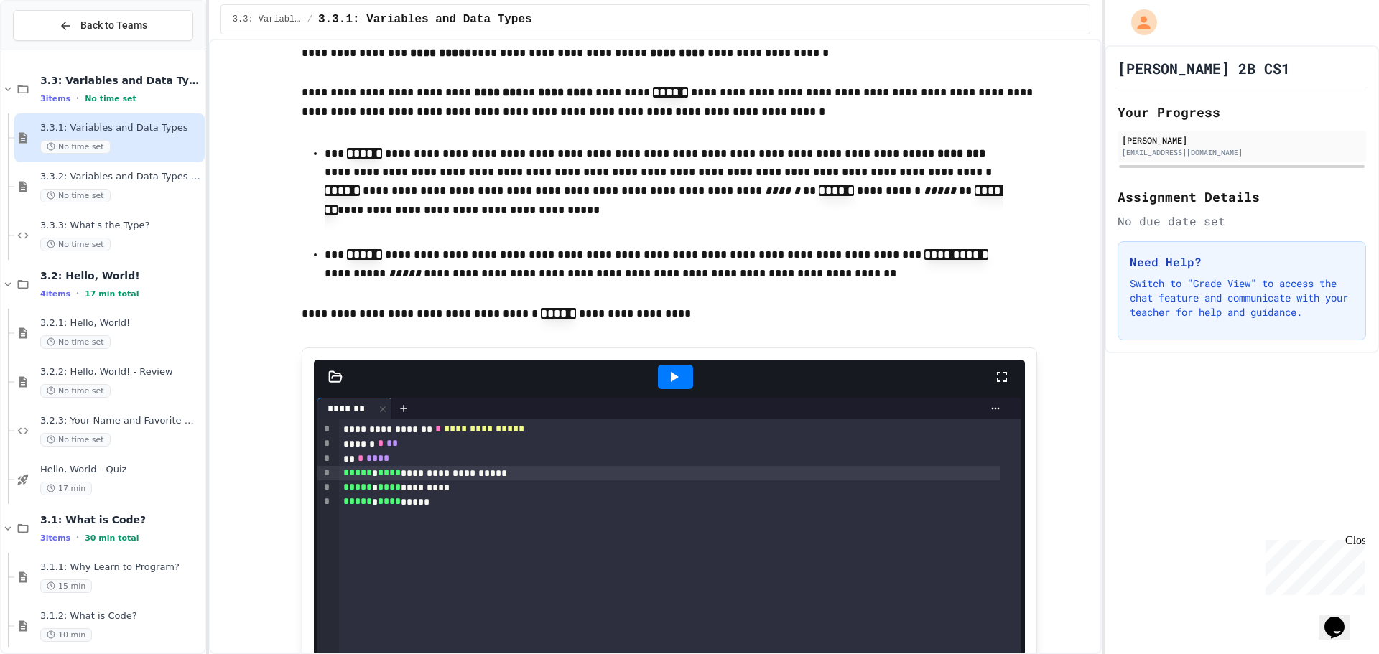 This screenshot has height=654, width=1379. What do you see at coordinates (121, 323) in the screenshot?
I see `span: 3.2.1: Hello, World!` at bounding box center [121, 323].